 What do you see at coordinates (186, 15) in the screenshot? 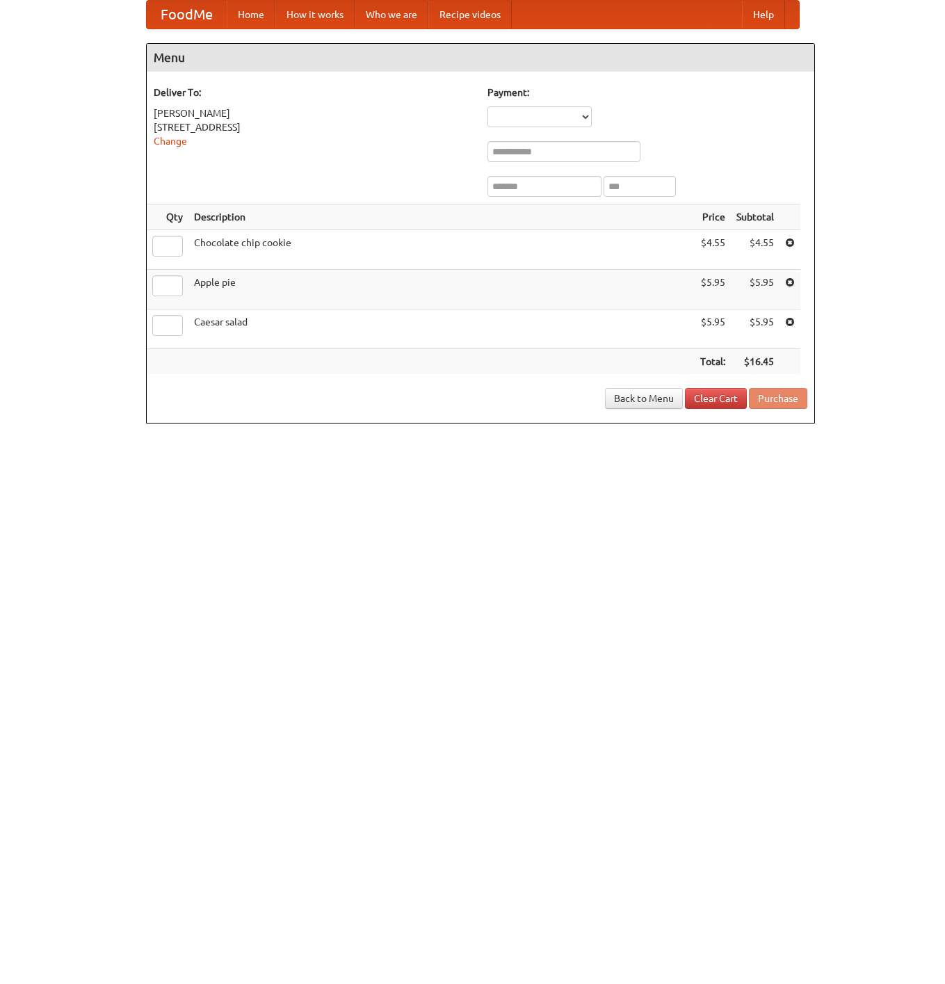
I see `a: FoodMe` at bounding box center [186, 15].